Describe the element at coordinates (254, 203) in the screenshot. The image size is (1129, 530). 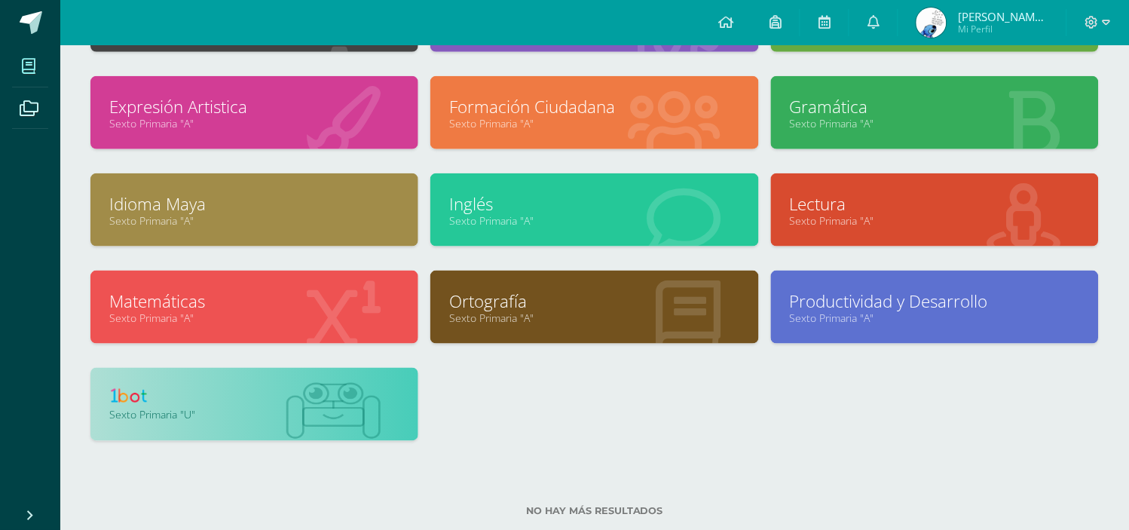
I see `a: Idioma Maya` at that location.